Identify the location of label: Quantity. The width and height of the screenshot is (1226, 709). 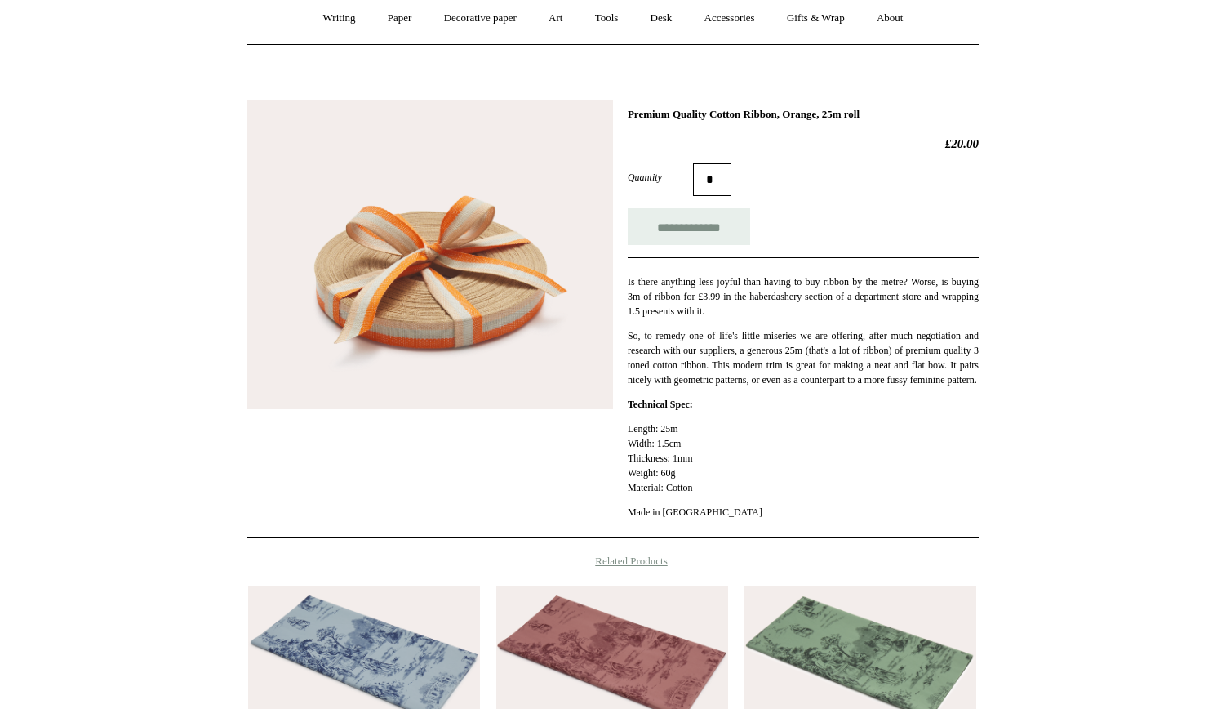
(661, 177).